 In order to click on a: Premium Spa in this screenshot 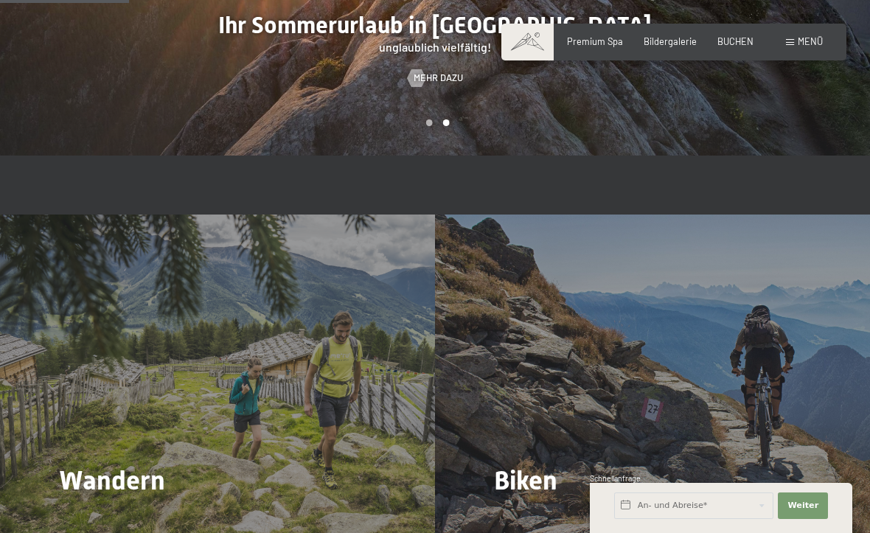, I will do `click(595, 41)`.